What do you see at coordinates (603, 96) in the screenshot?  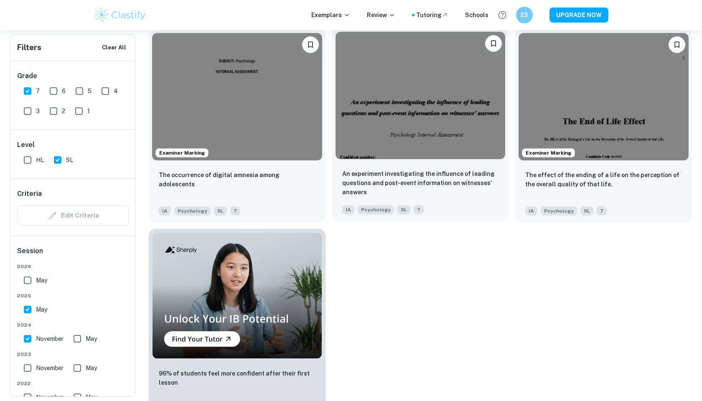 I see `img: Psychology IA example thumbnail: The effect of the ending of a life on th` at bounding box center [603, 96].